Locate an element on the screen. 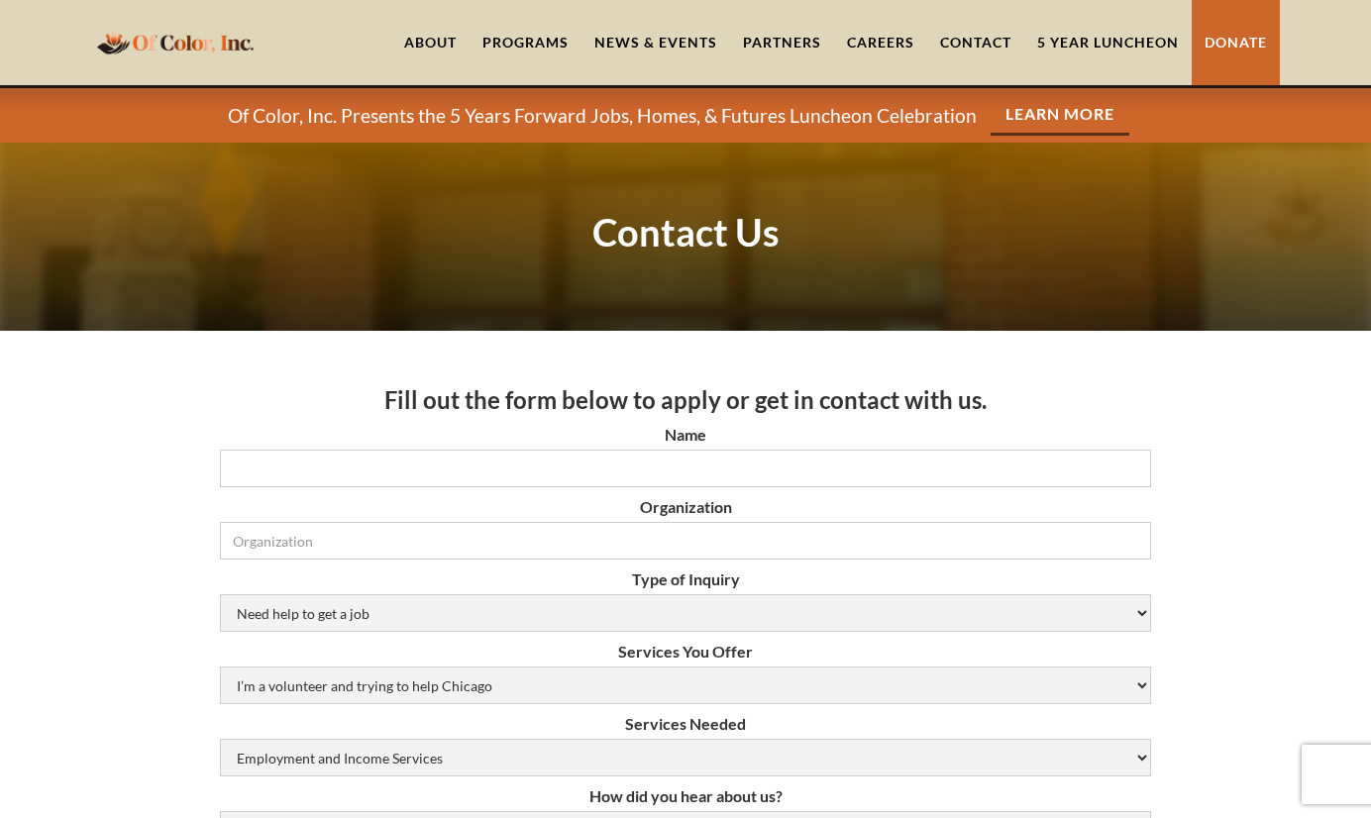 Image resolution: width=1371 pixels, height=818 pixels. p: Of Color, Inc. Presents the 5 Years Forward Jobs, Homes, & Futures Luncheon Celebration is located at coordinates (602, 116).